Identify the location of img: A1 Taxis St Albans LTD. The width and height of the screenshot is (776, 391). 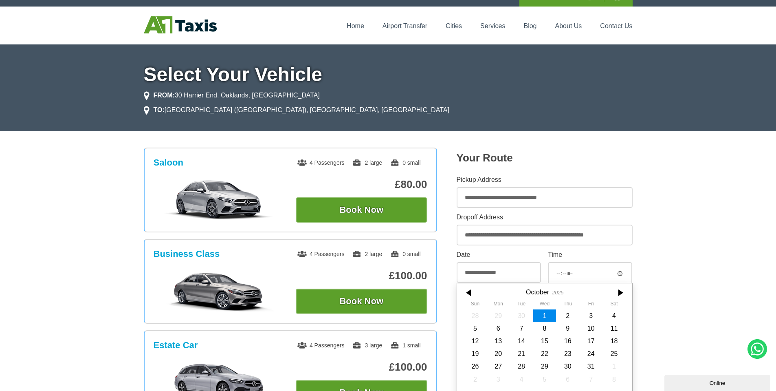
(180, 25).